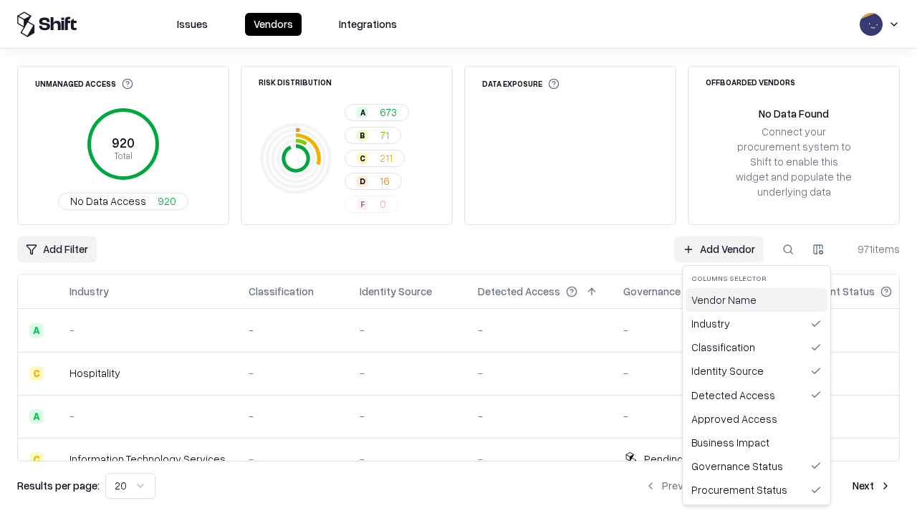 The height and width of the screenshot is (516, 917). I want to click on div: Identity Source, so click(757, 370).